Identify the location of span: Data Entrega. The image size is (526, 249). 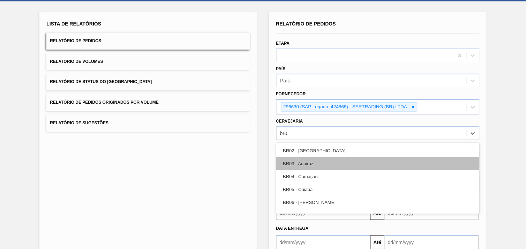
(292, 228).